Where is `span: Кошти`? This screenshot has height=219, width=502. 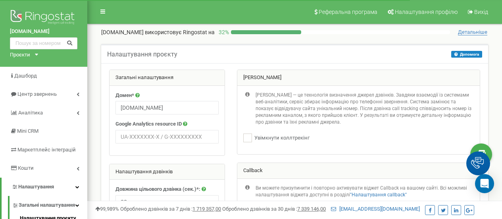
span: Кошти is located at coordinates (26, 168).